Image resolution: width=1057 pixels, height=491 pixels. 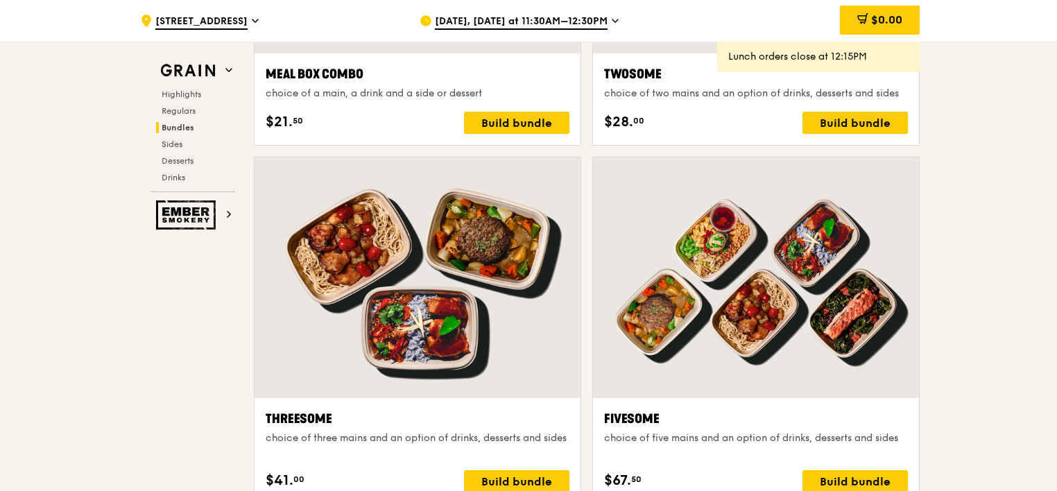 I want to click on span: $28., so click(x=618, y=122).